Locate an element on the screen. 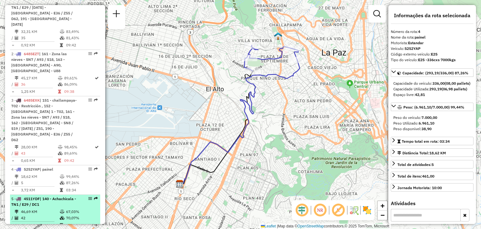 The image size is (481, 229). img: Fluxo de ruas is located at coordinates (354, 210).